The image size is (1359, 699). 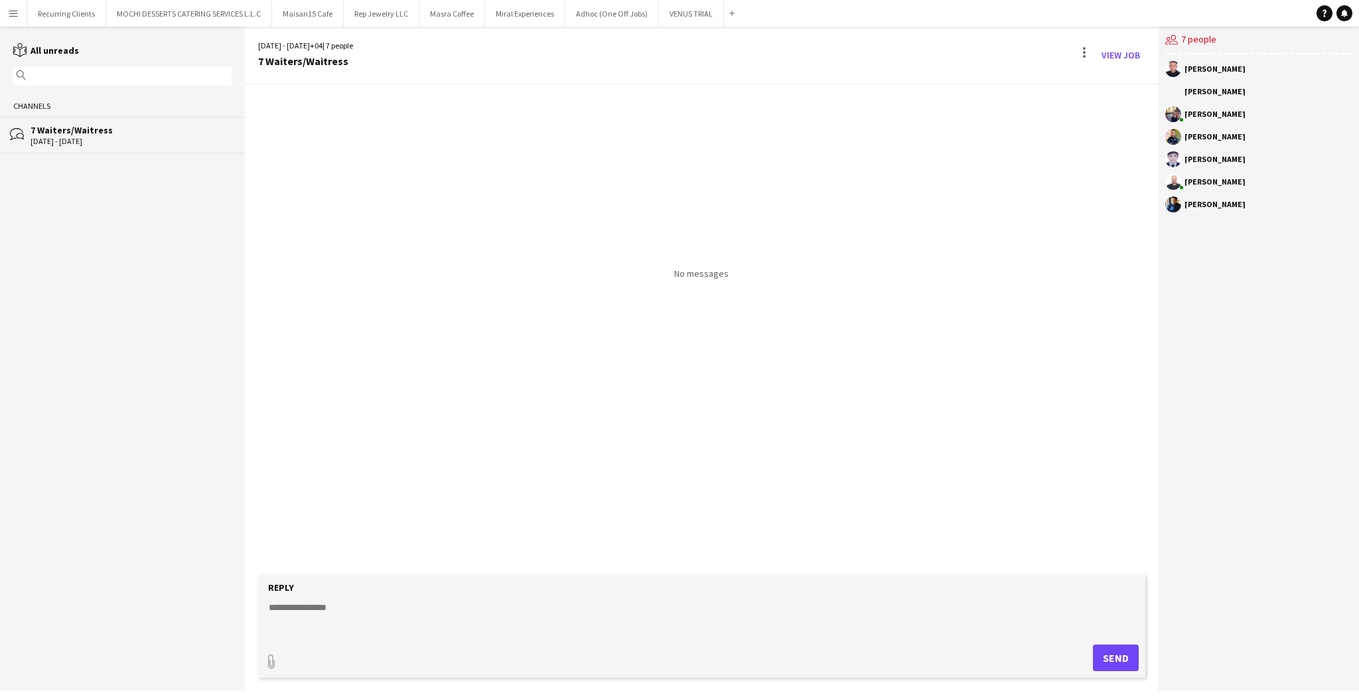 I want to click on button: Recurring Clients, so click(x=66, y=13).